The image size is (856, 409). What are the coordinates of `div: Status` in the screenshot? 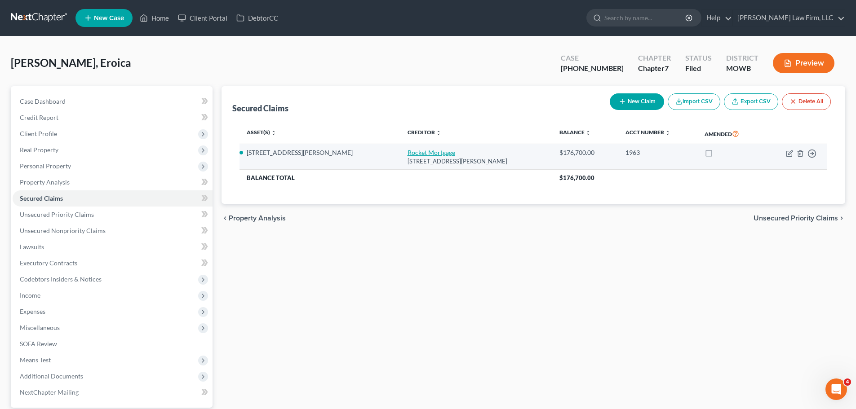 It's located at (698, 58).